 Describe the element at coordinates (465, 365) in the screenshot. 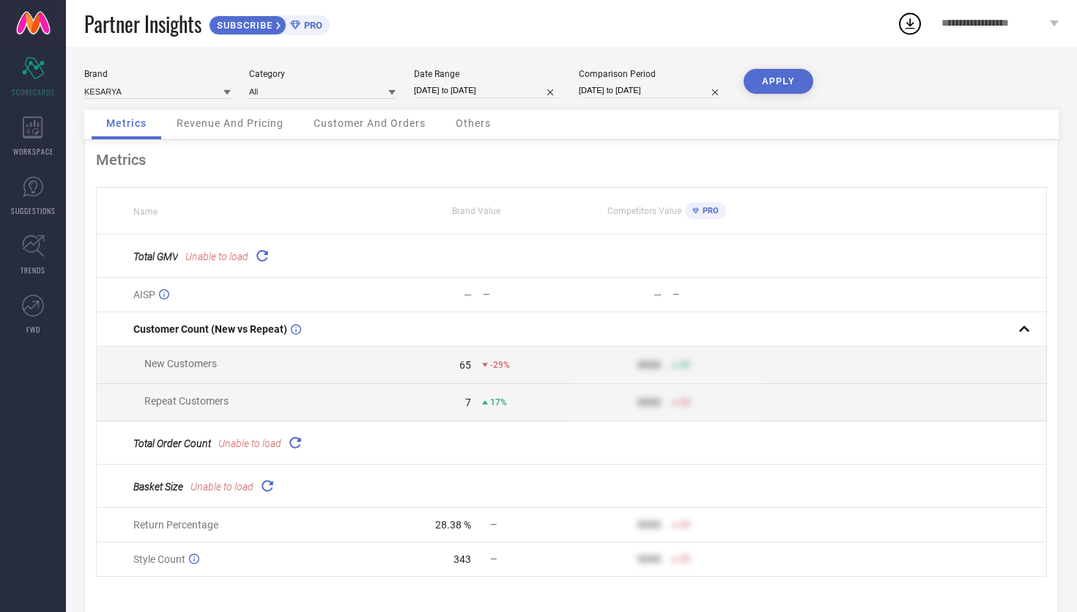

I see `div: 65` at that location.